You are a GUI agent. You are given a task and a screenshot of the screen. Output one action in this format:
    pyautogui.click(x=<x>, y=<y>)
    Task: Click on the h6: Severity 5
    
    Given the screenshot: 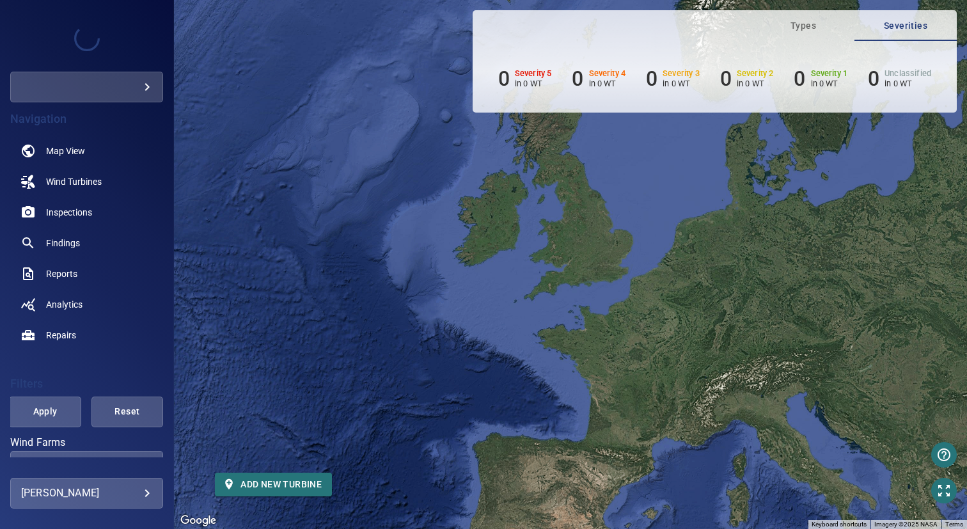 What is the action you would take?
    pyautogui.click(x=533, y=74)
    